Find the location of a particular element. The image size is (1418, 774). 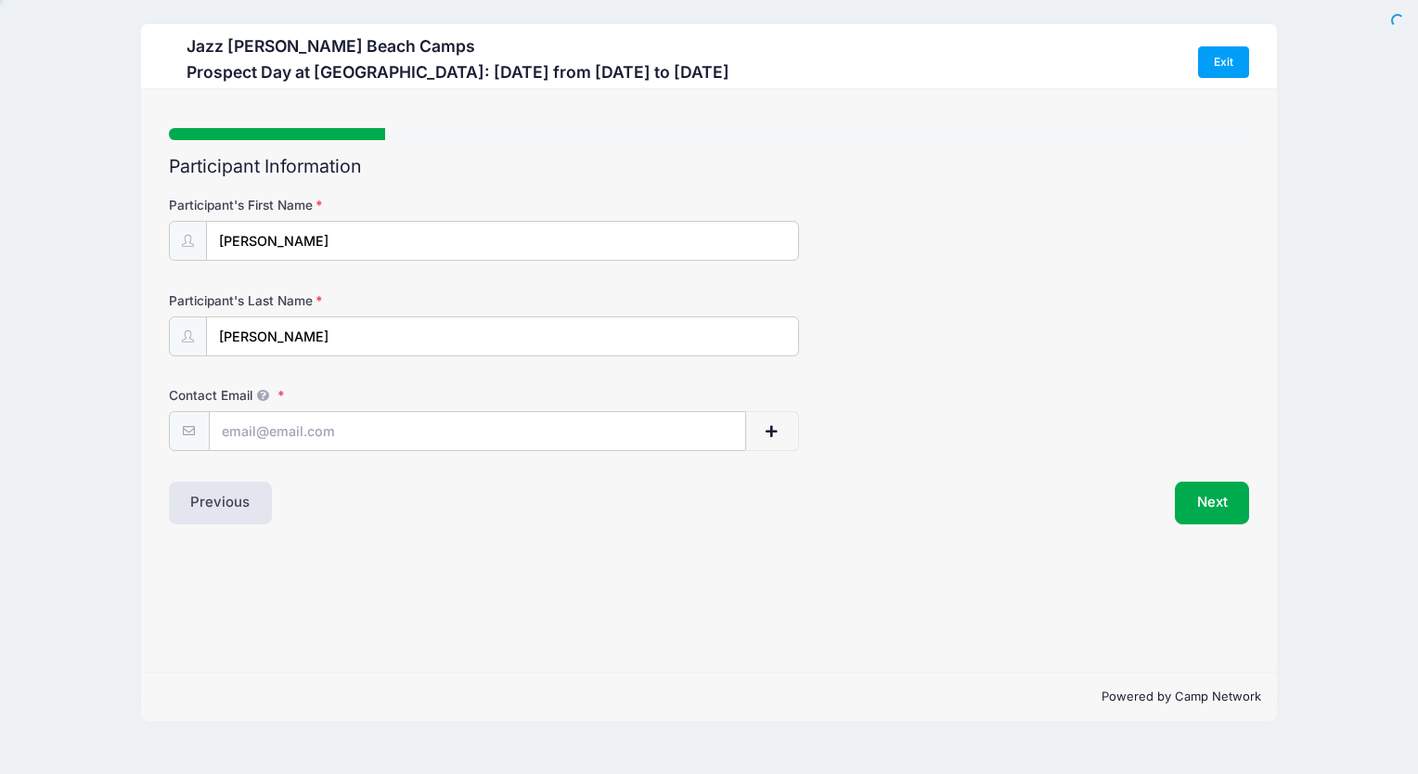

input: email@email.com is located at coordinates (477, 431).